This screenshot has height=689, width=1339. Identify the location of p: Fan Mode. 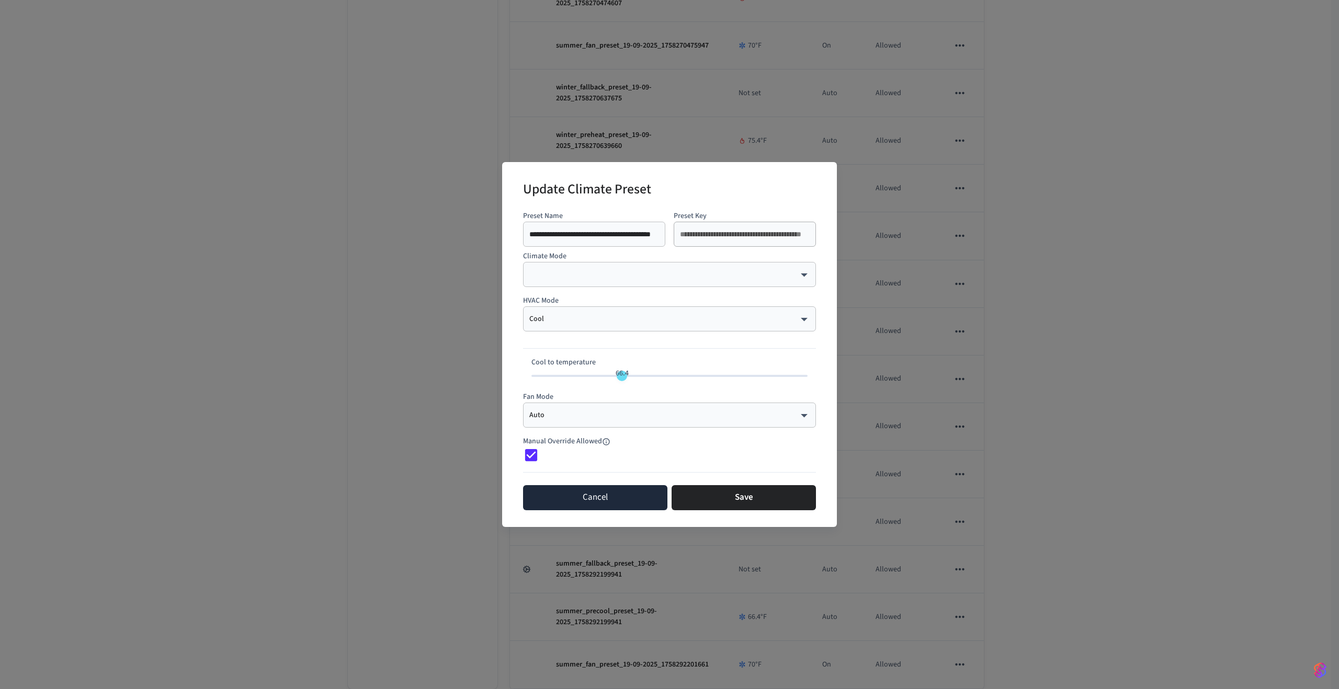
(670, 397).